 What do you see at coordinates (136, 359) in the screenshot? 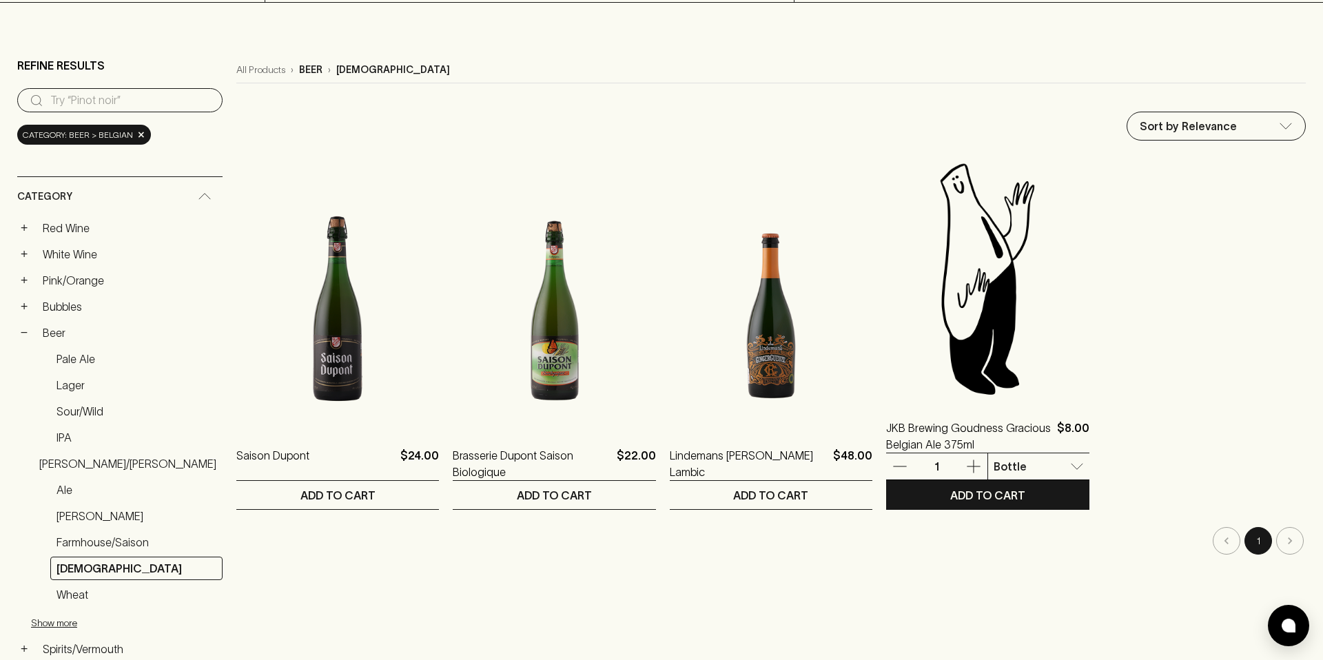
I see `a: Pale Ale` at bounding box center [136, 359].